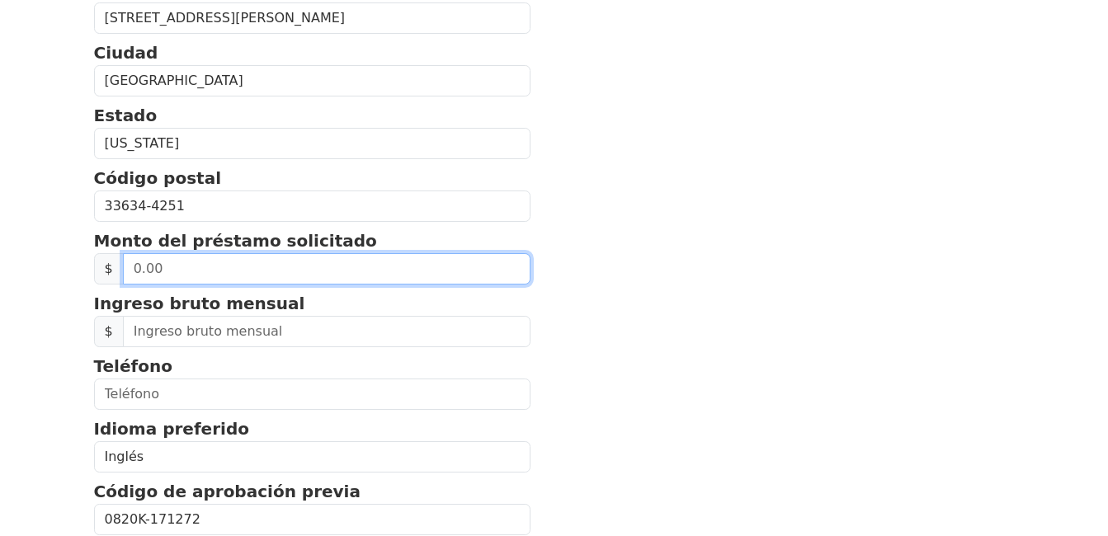  What do you see at coordinates (158, 178) in the screenshot?
I see `strong: Código postal` at bounding box center [158, 178].